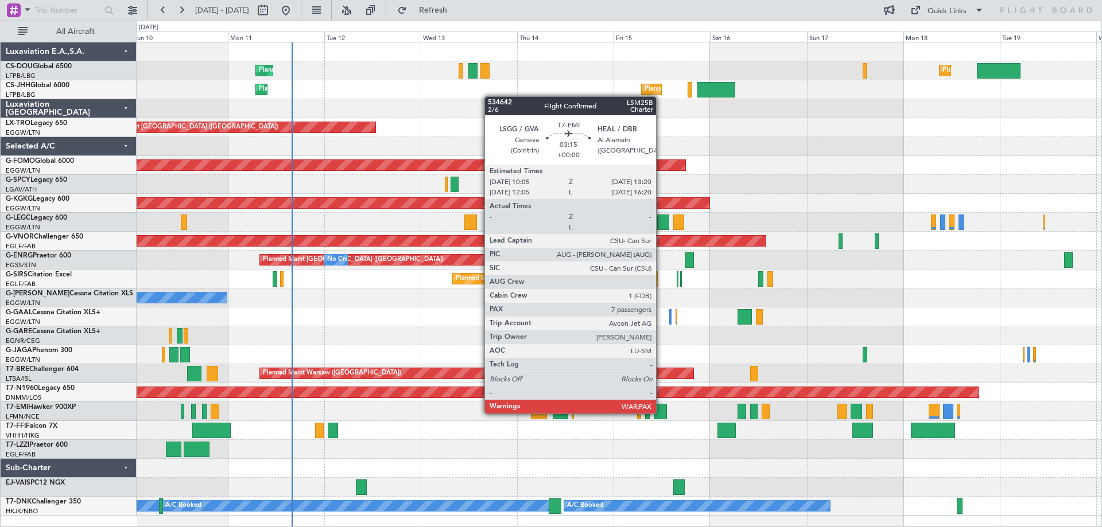  Describe the element at coordinates (53, 313) in the screenshot. I see `a: G-GAALCessna Citation XLS+` at that location.